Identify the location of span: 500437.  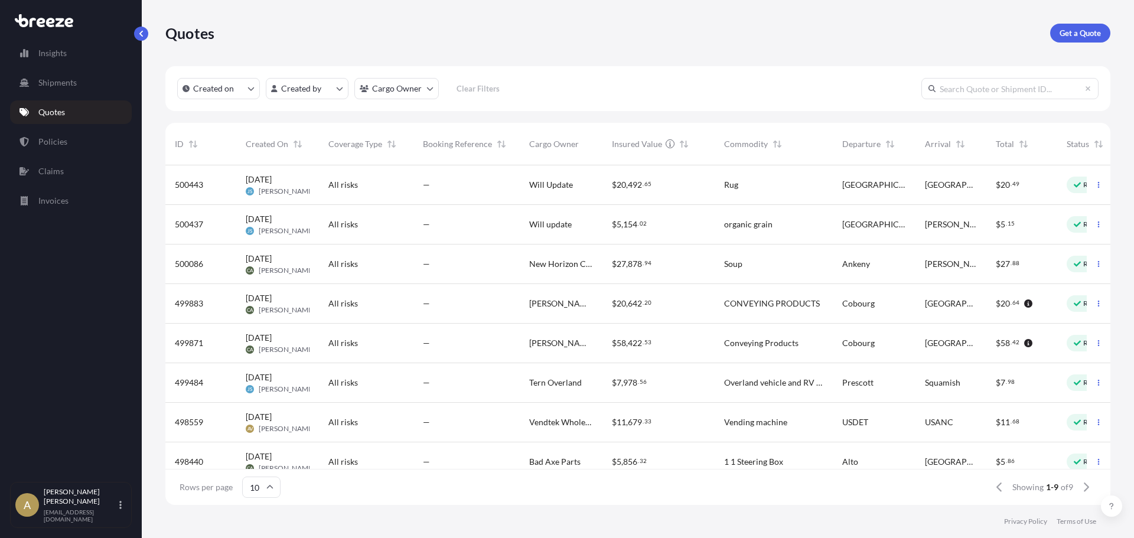
(189, 224).